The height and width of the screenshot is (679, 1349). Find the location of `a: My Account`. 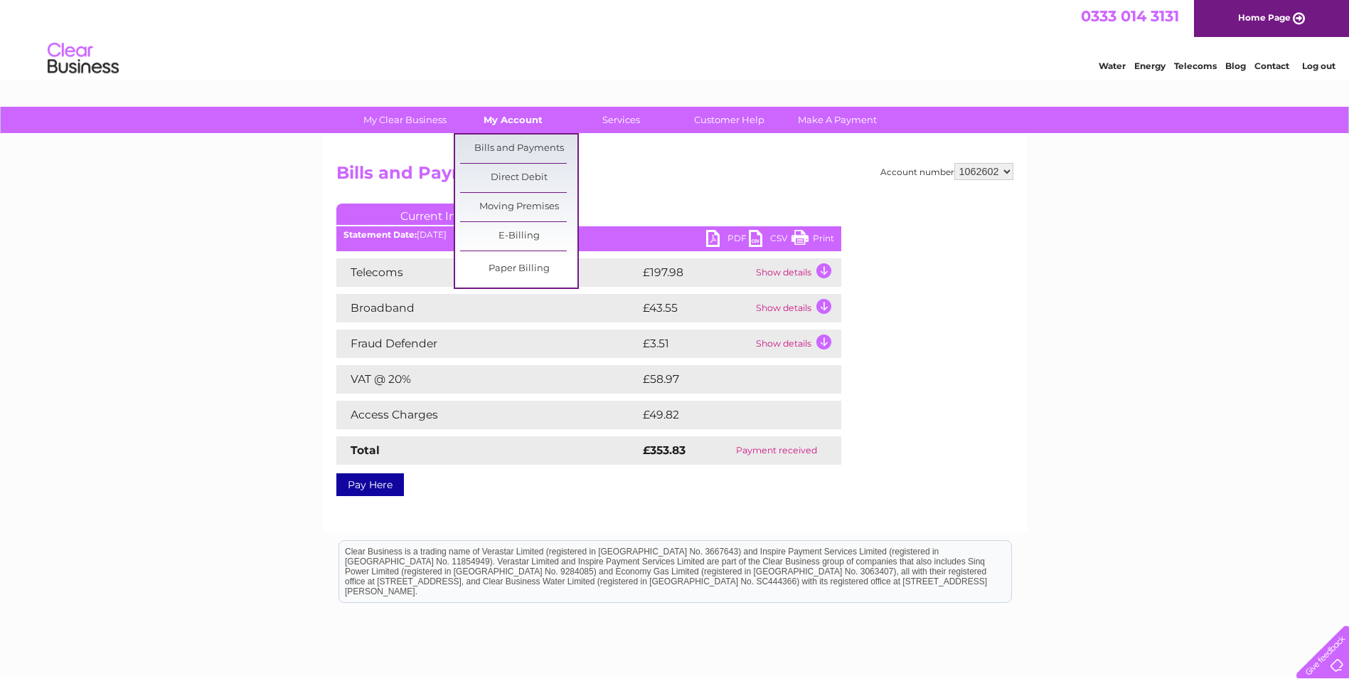

a: My Account is located at coordinates (513, 119).